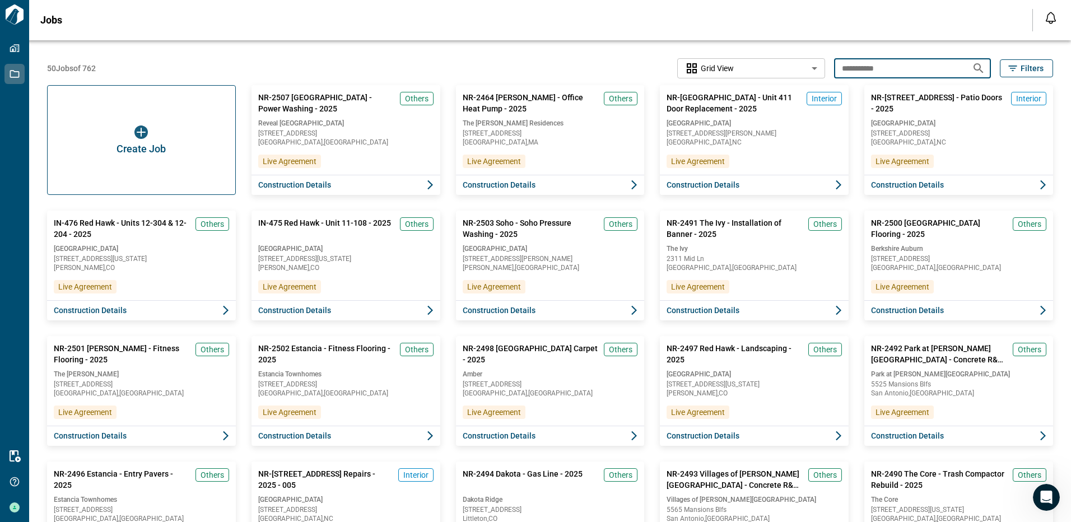  What do you see at coordinates (717, 68) in the screenshot?
I see `span: Grid View` at bounding box center [717, 68].